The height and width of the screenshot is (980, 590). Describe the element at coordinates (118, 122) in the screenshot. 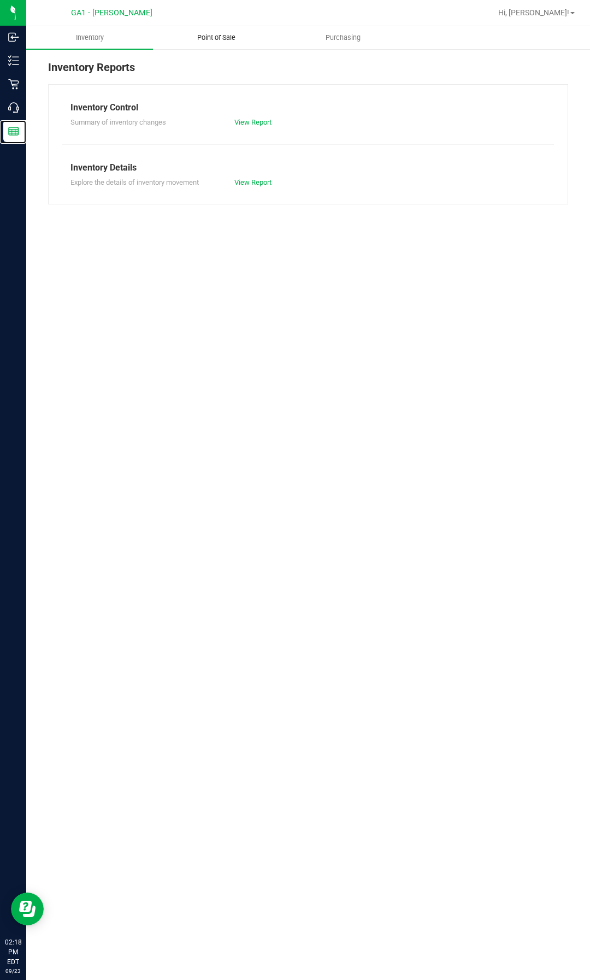

I see `span: Summary of inventory changes` at that location.